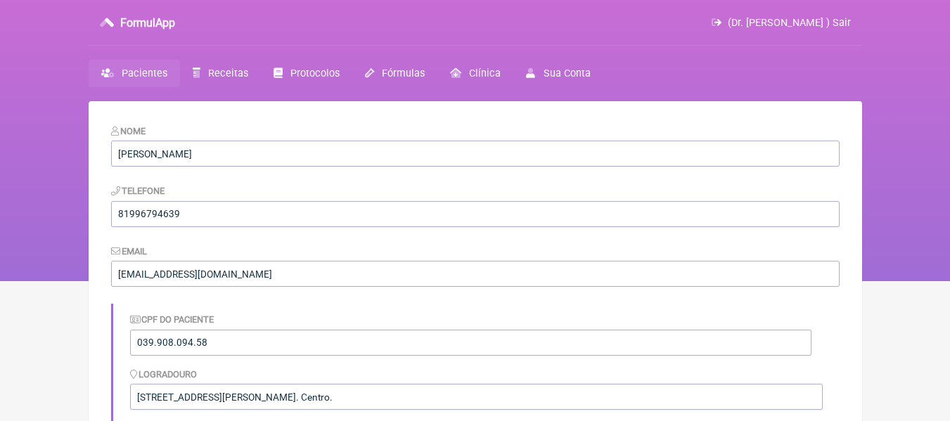 This screenshot has height=421, width=950. I want to click on a: Pacientes, so click(134, 73).